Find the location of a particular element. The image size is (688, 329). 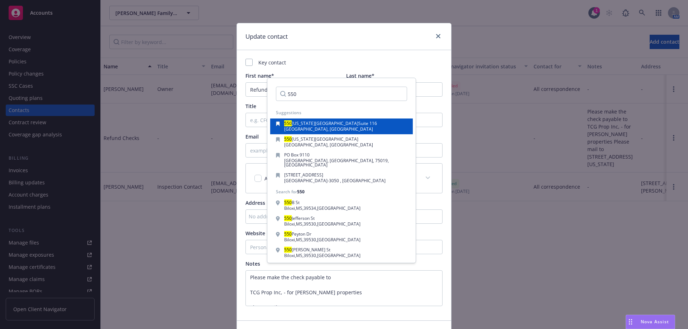

div: Search for is located at coordinates (290, 192).